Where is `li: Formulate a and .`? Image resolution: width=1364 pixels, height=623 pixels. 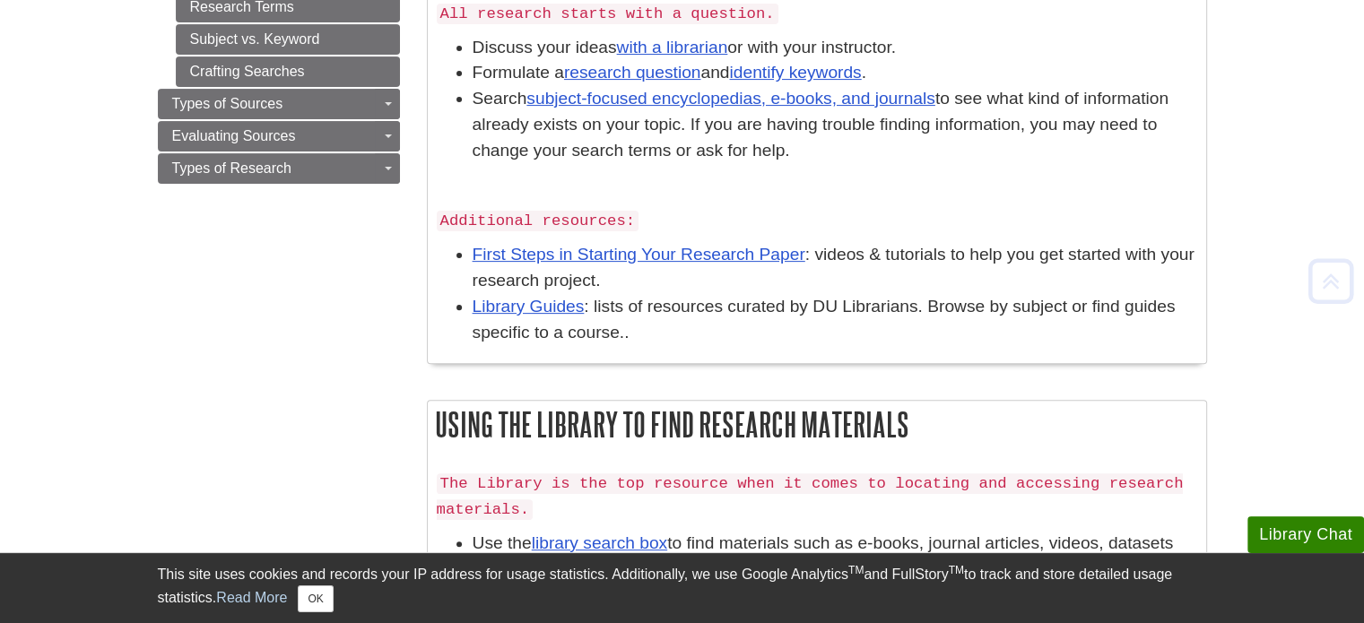 li: Formulate a and . is located at coordinates (835, 73).